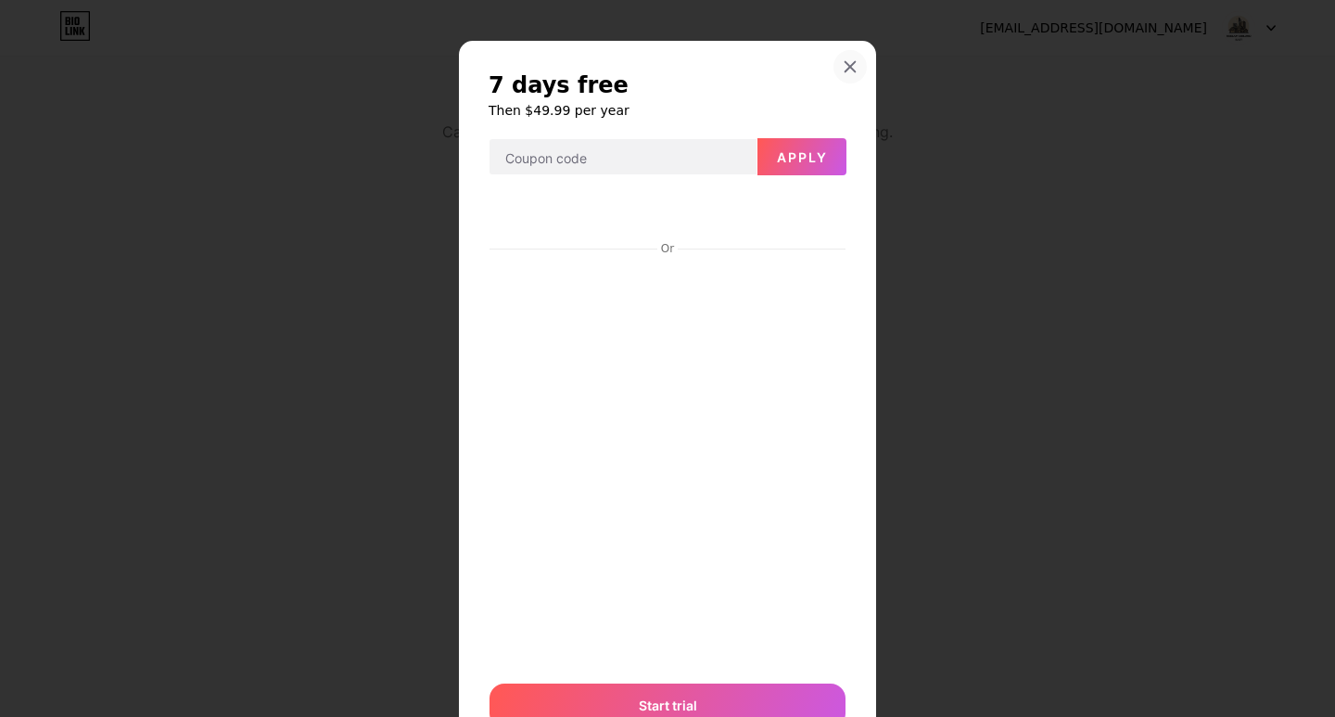  I want to click on input: Coupon code, so click(623, 158).